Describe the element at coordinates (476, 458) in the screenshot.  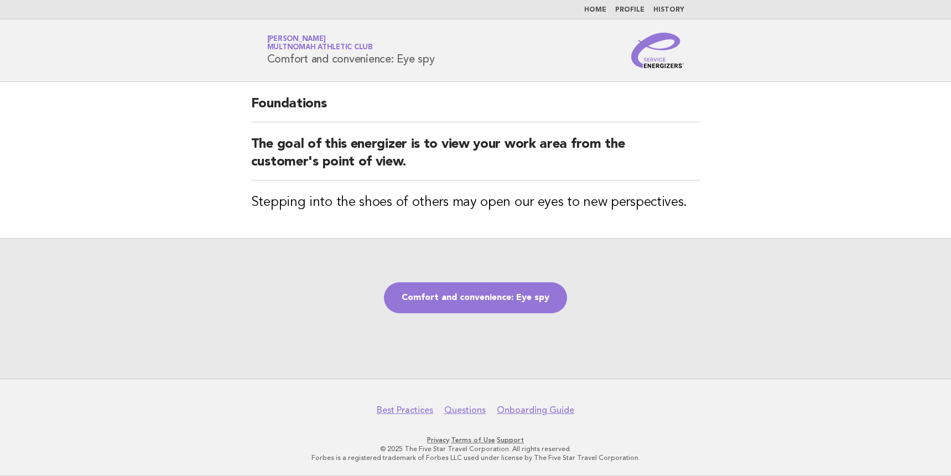
I see `p: Forbes is a registered trademark of Forbes LLC used under license by The Five Star Travel Corpora...` at that location.